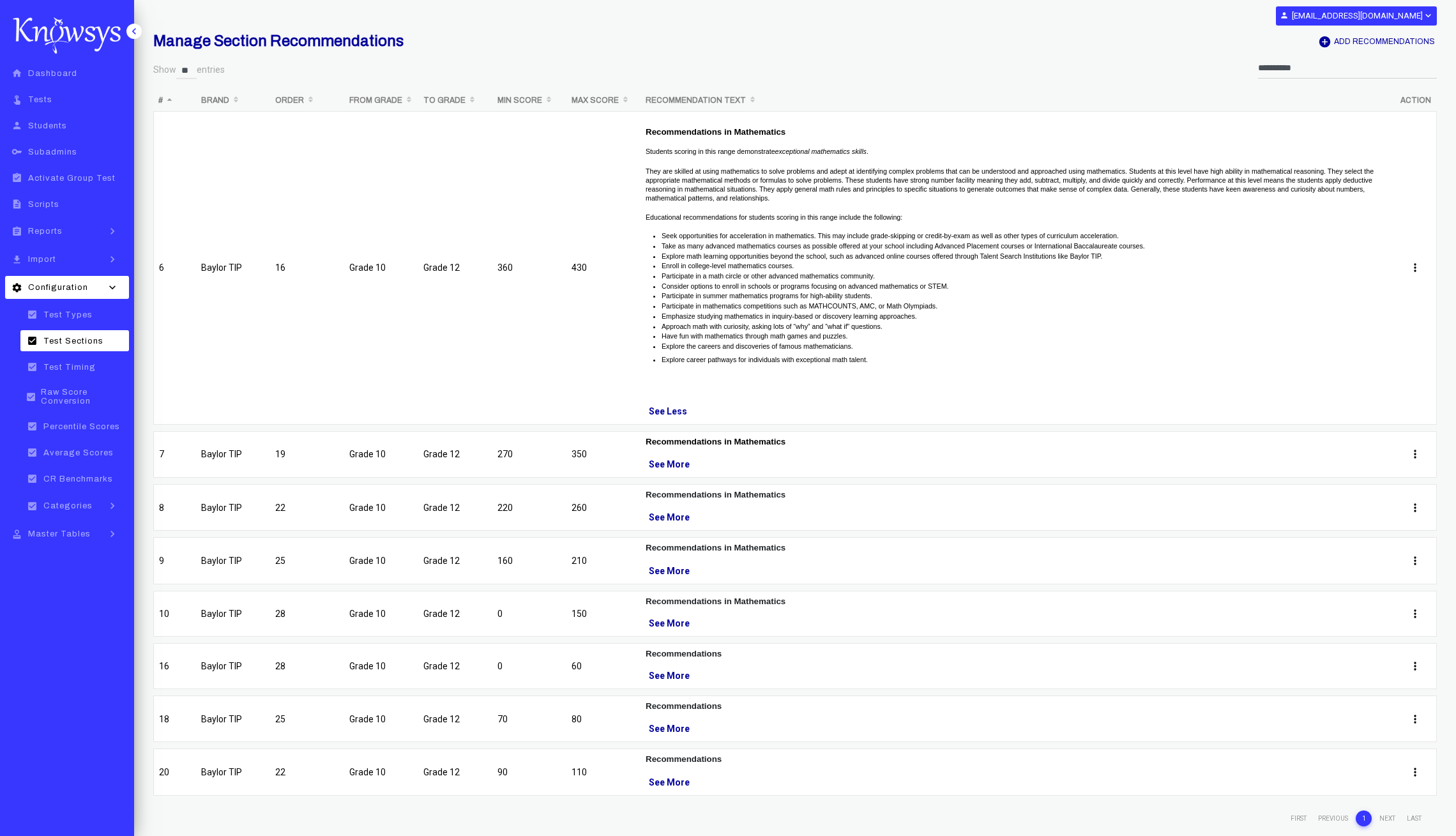 The width and height of the screenshot is (1456, 836). What do you see at coordinates (529, 775) in the screenshot?
I see `td: 90` at bounding box center [529, 775].